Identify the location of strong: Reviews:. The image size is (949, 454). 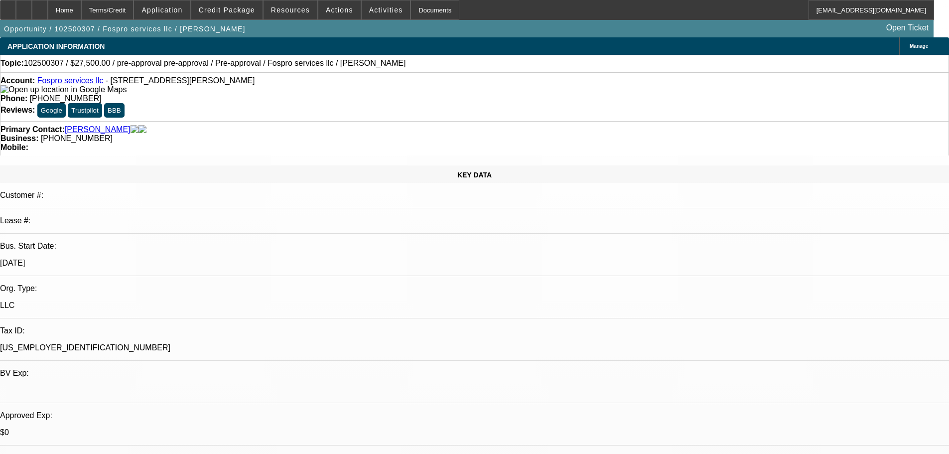
(17, 110).